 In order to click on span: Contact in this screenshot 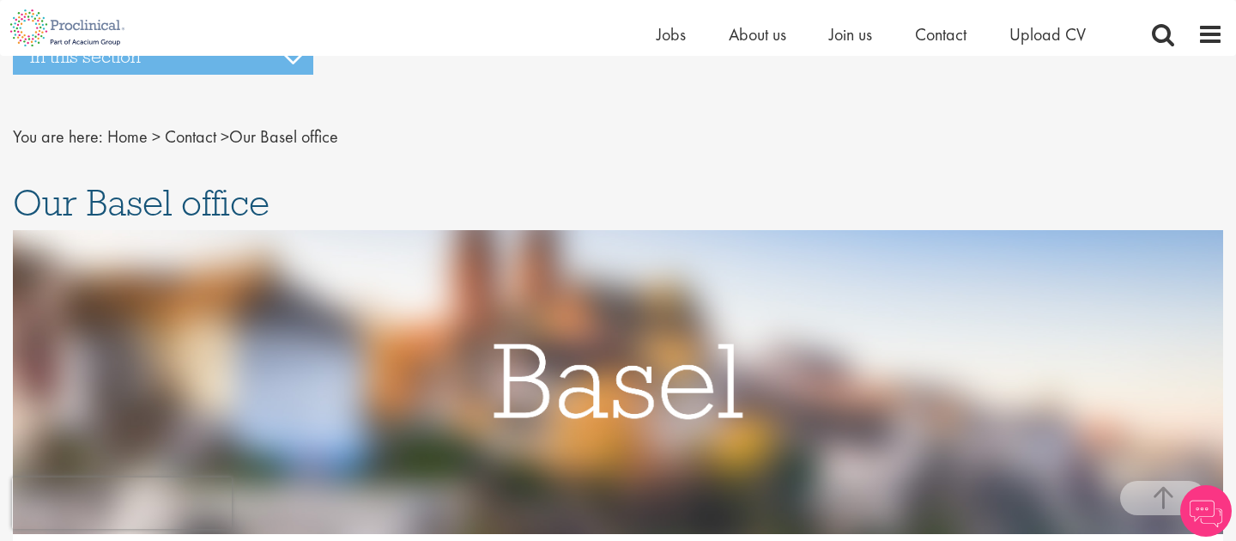, I will do `click(941, 34)`.